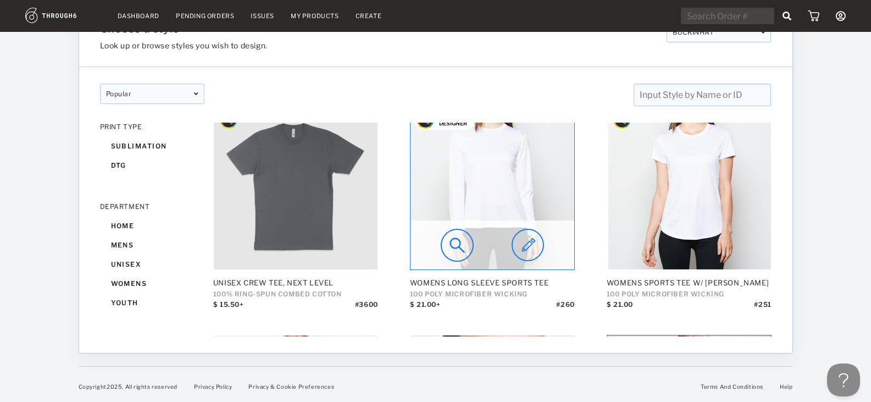 The width and height of the screenshot is (871, 402). Describe the element at coordinates (379, 45) in the screenshot. I see `h3: Look up or browse styles you wish to design.` at that location.